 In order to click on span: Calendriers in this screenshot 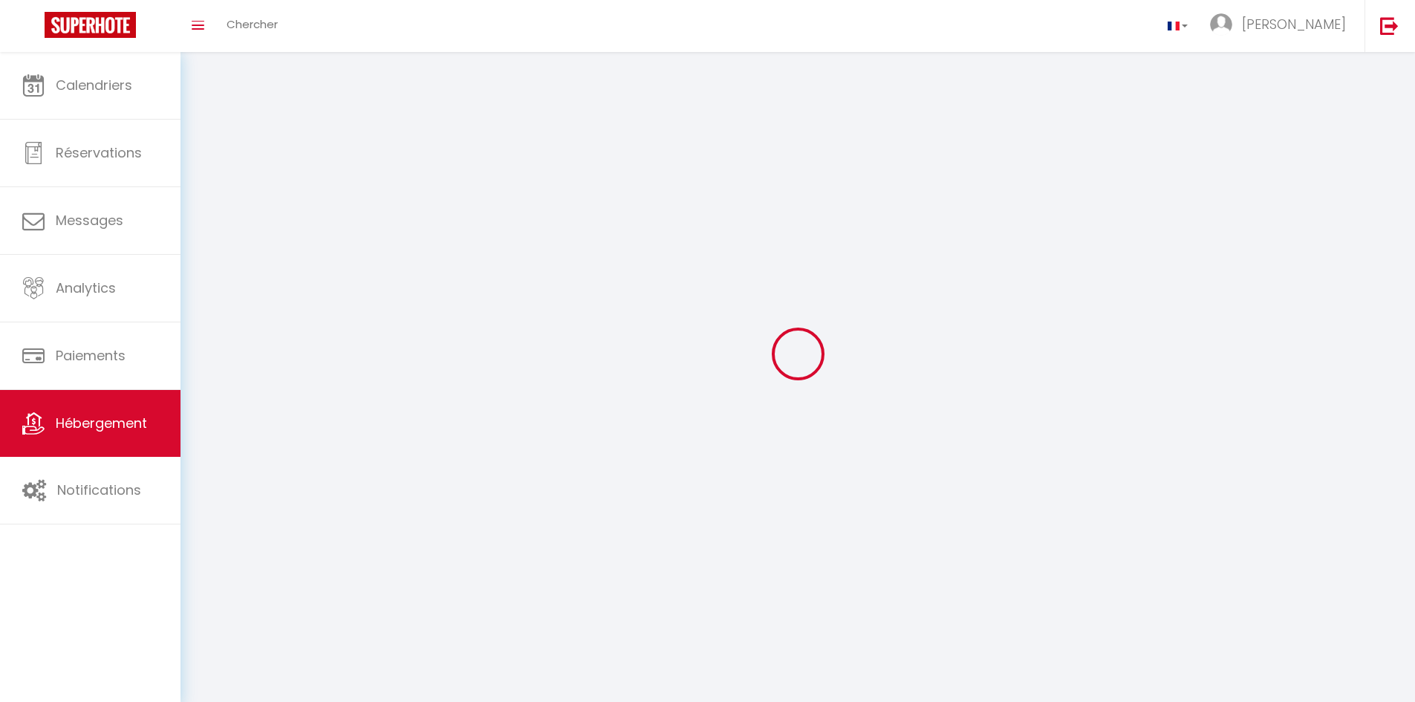, I will do `click(94, 85)`.